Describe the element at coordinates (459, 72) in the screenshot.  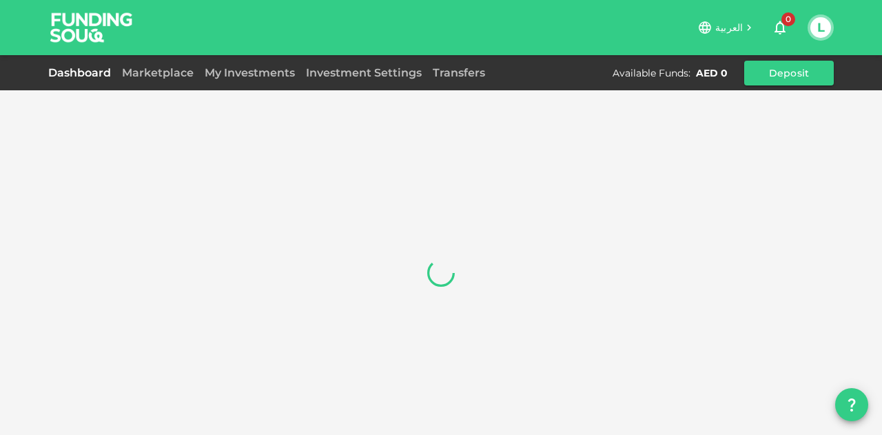
I see `a: Transfers` at that location.